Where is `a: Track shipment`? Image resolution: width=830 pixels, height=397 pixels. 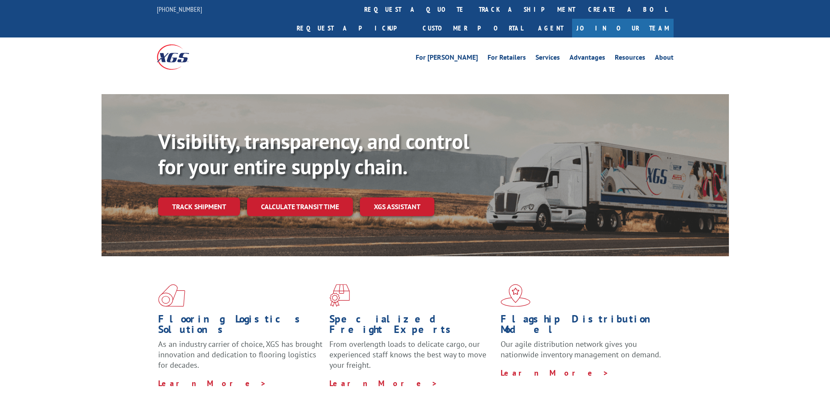
a: Track shipment is located at coordinates (199, 207).